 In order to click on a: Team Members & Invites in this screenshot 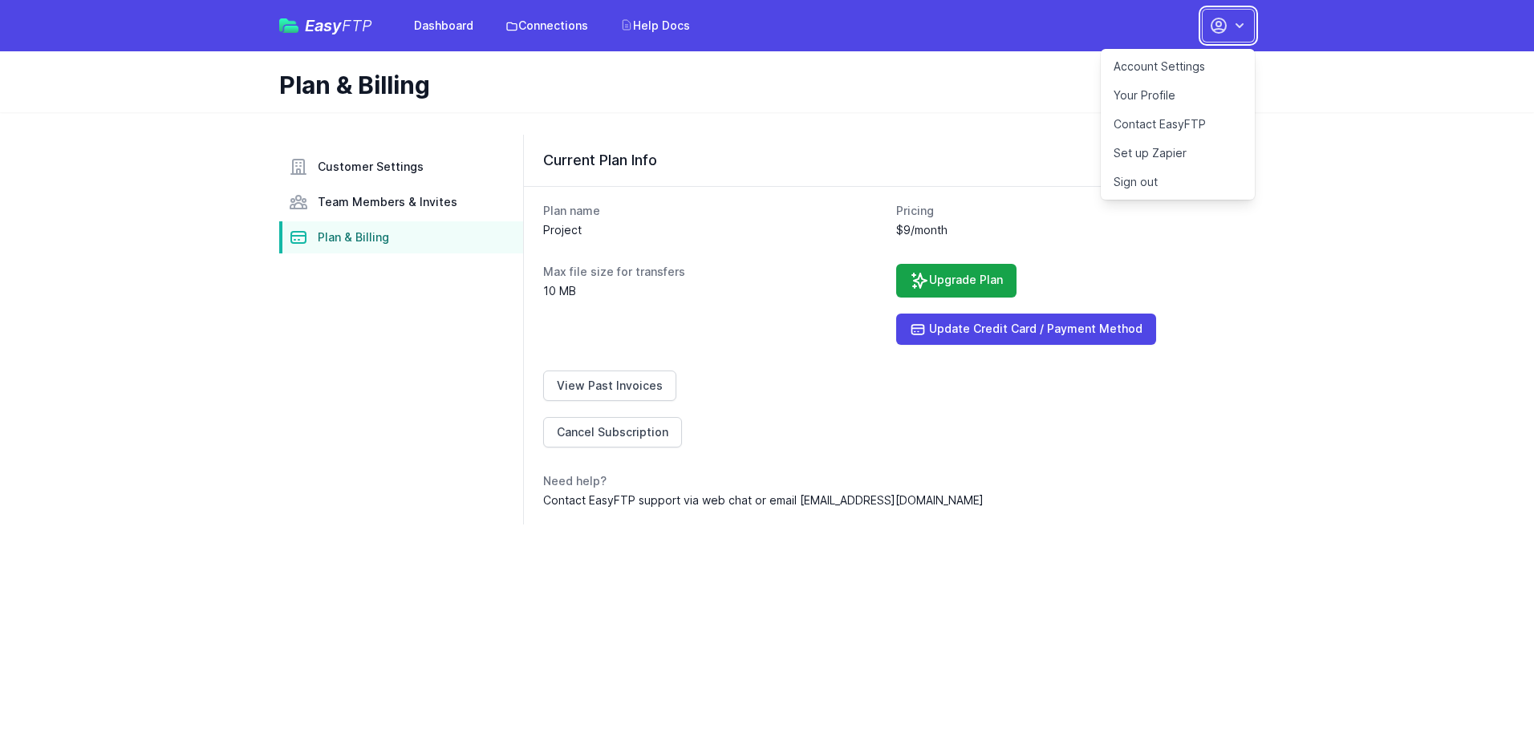, I will do `click(401, 202)`.